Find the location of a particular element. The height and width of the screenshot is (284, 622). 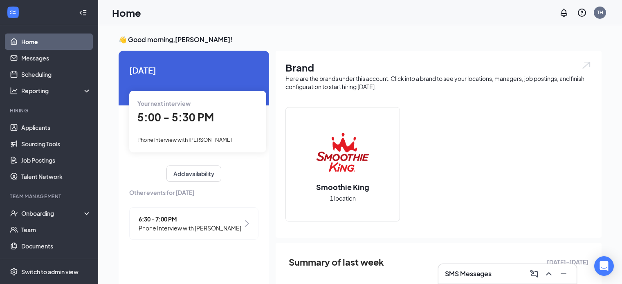

svg: QuestionInfo is located at coordinates (582, 13).